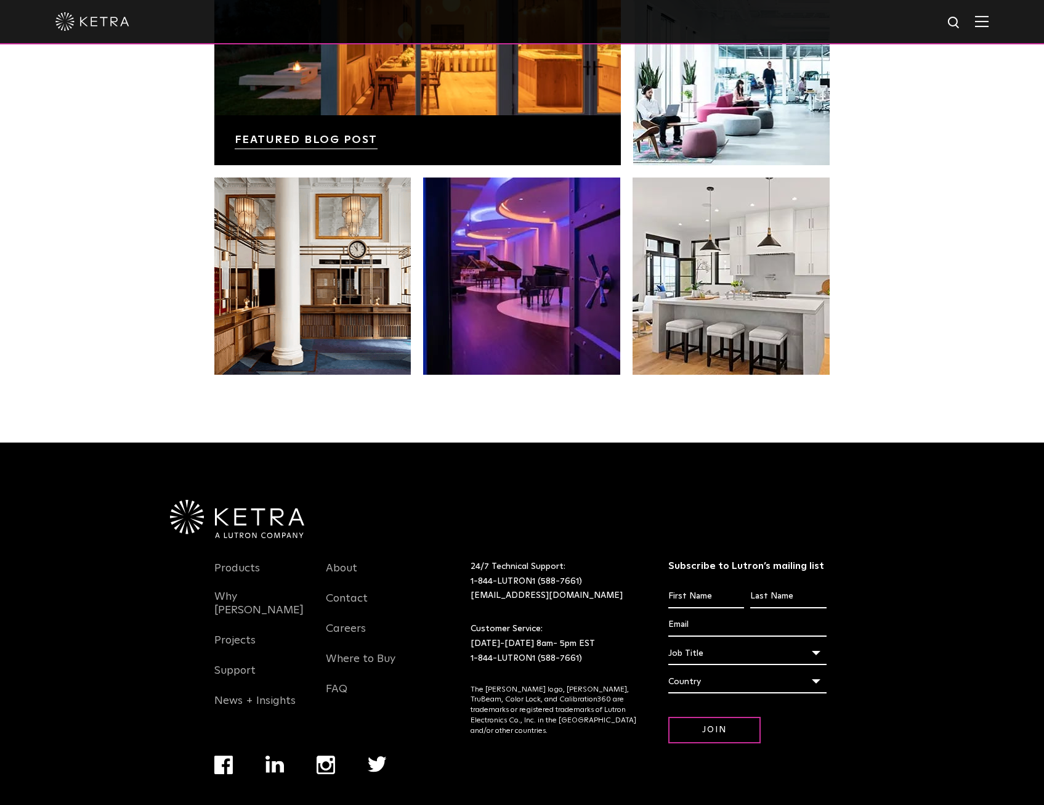  I want to click on a: FAQ, so click(336, 696).